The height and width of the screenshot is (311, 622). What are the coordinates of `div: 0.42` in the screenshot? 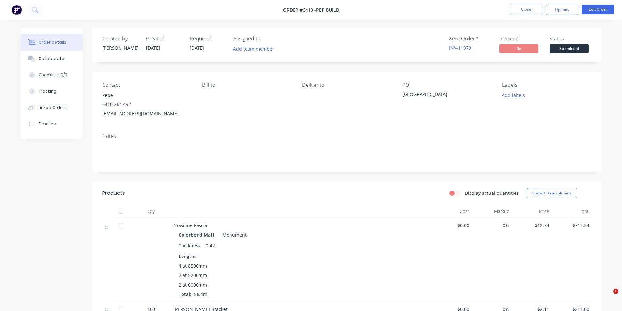 It's located at (210, 246).